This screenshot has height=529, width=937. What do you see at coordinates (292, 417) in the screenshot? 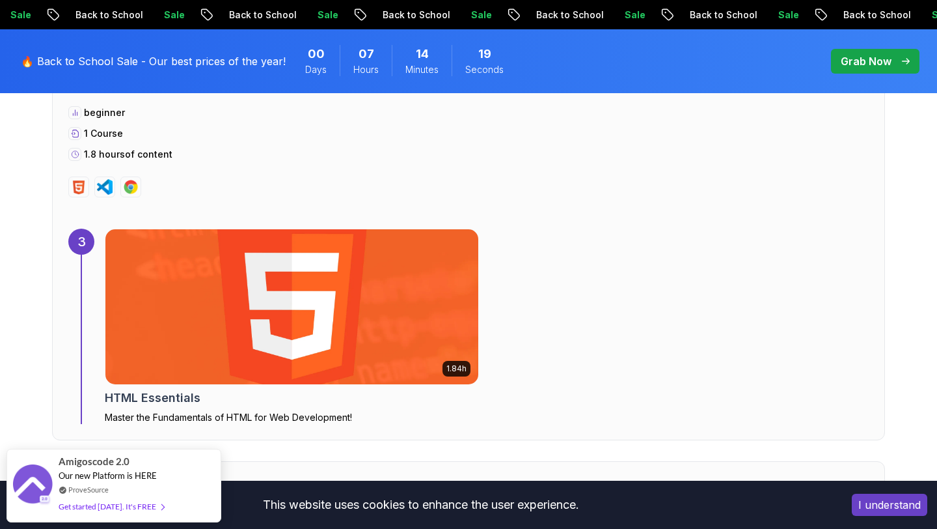
I see `p: Master the Fundamentals of HTML for Web Development!` at bounding box center [292, 417].